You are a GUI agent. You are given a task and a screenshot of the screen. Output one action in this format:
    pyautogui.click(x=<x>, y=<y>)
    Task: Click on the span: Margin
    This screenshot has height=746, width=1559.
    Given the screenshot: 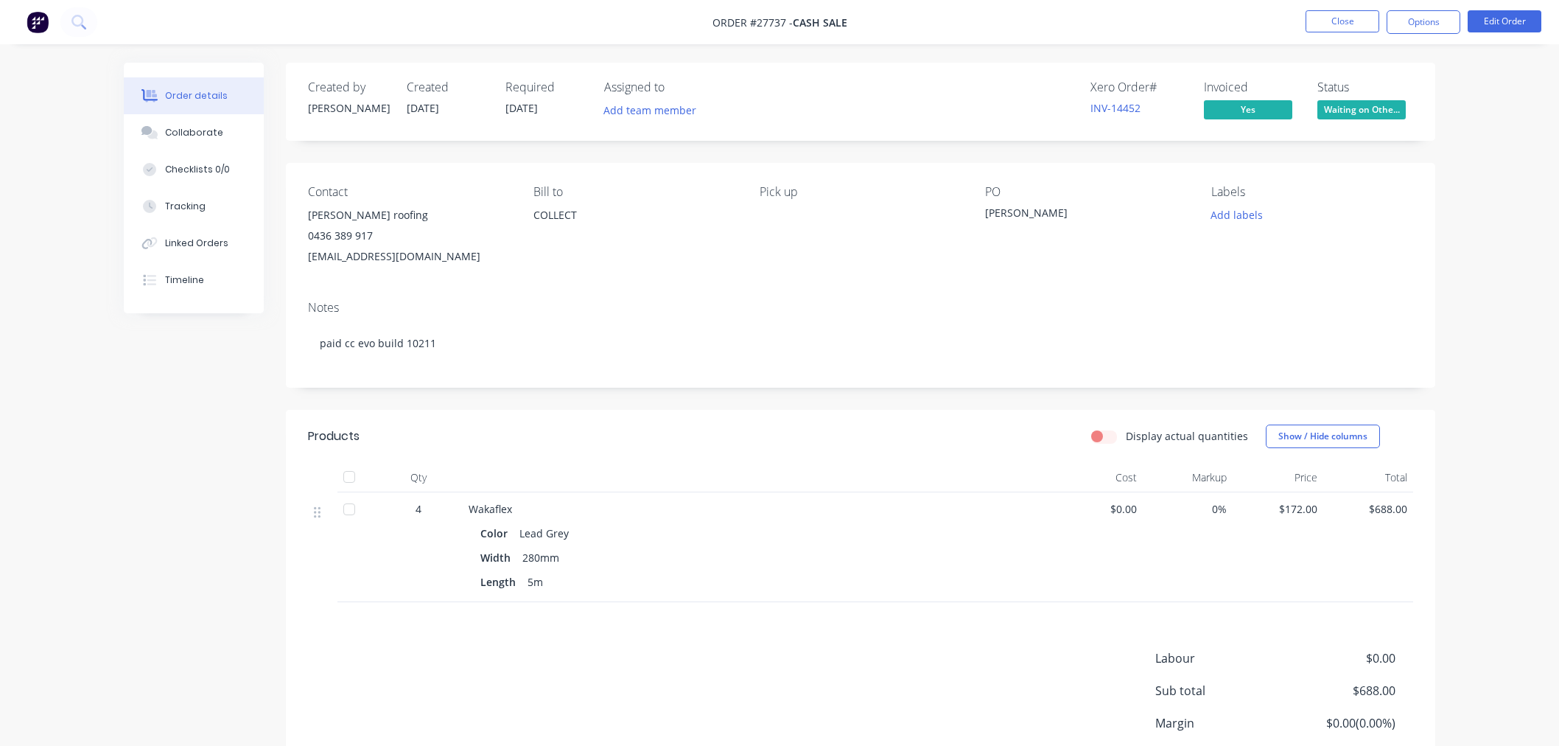 What is the action you would take?
    pyautogui.click(x=1221, y=723)
    